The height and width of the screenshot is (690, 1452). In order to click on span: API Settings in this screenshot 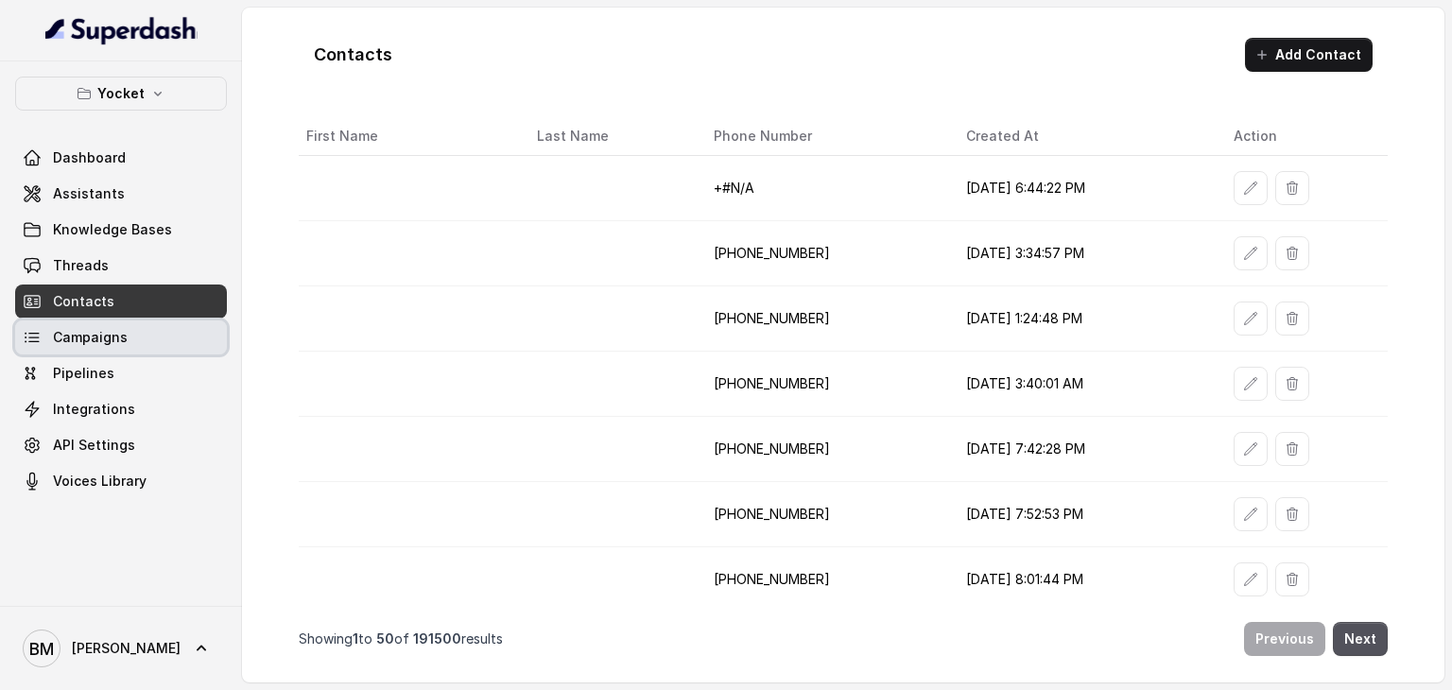, I will do `click(94, 445)`.